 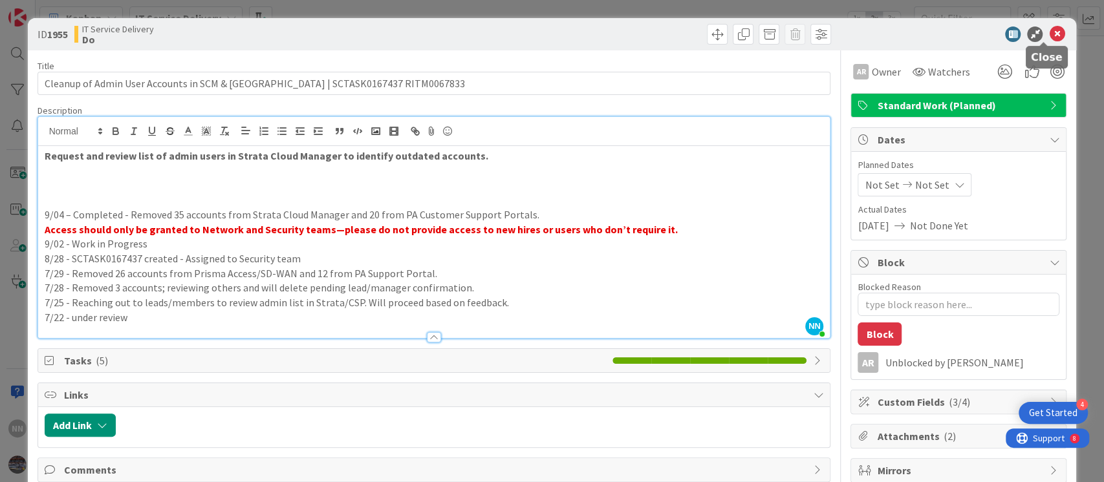 What do you see at coordinates (58, 34) in the screenshot?
I see `b: 1955` at bounding box center [58, 34].